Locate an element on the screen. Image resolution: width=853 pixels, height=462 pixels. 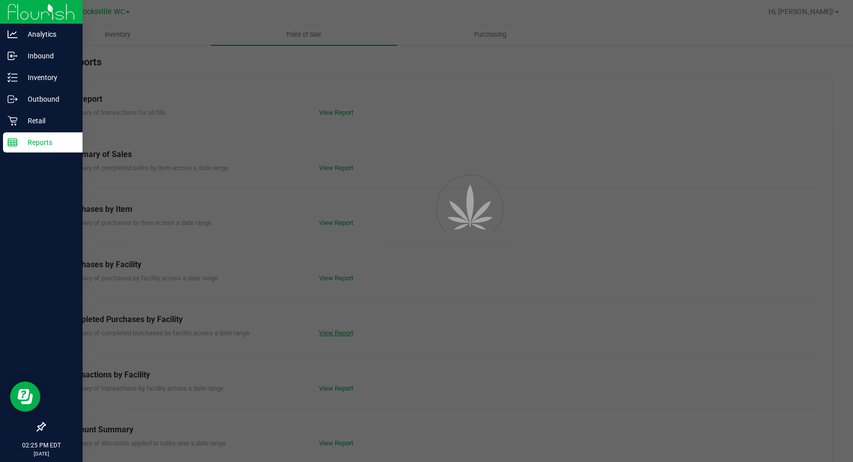
p: Reports is located at coordinates (48, 143).